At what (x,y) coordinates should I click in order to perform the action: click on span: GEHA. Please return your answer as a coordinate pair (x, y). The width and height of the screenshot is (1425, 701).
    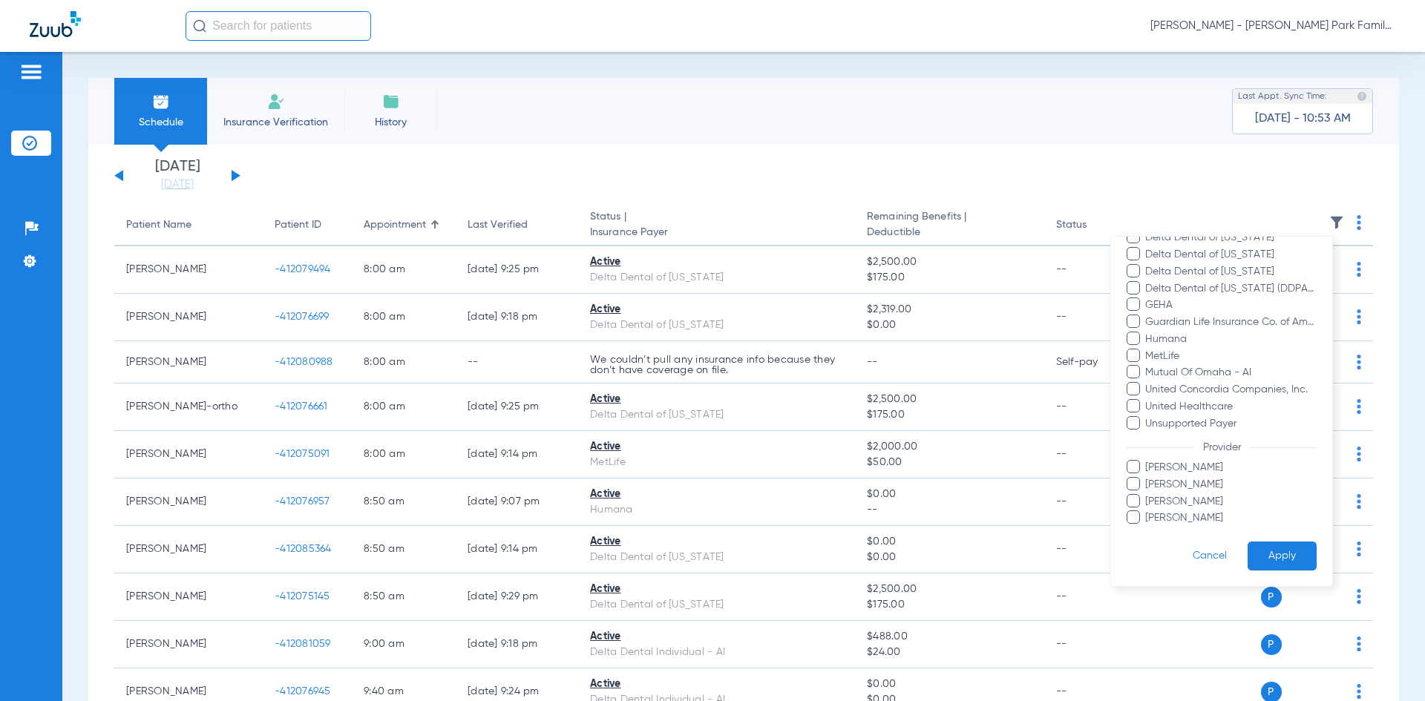
    Looking at the image, I should click on (1231, 305).